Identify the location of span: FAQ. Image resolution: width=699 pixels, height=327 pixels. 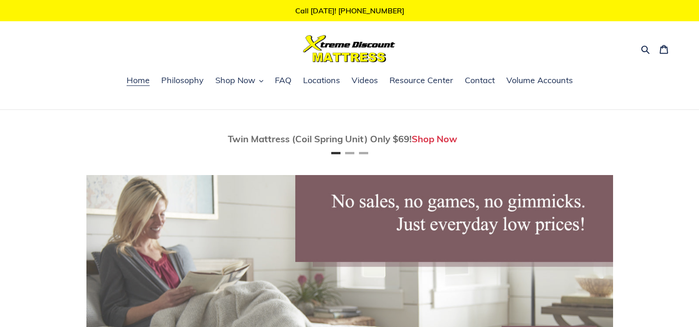
(283, 80).